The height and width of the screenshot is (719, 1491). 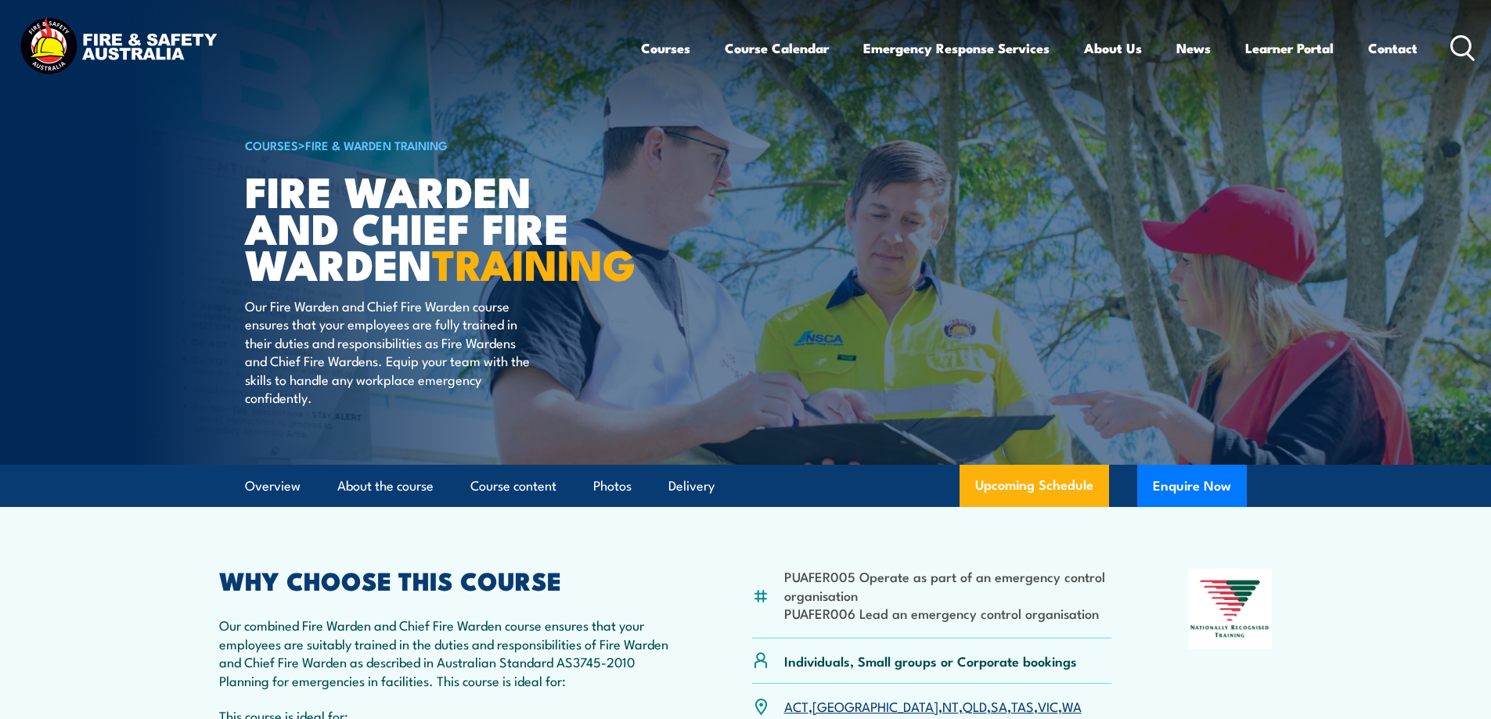 What do you see at coordinates (438, 227) in the screenshot?
I see `h1: Fire Warden and Chief Fire Warden` at bounding box center [438, 227].